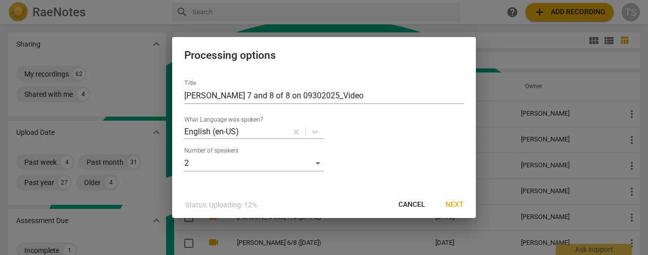  I want to click on span: Cancel, so click(411, 204).